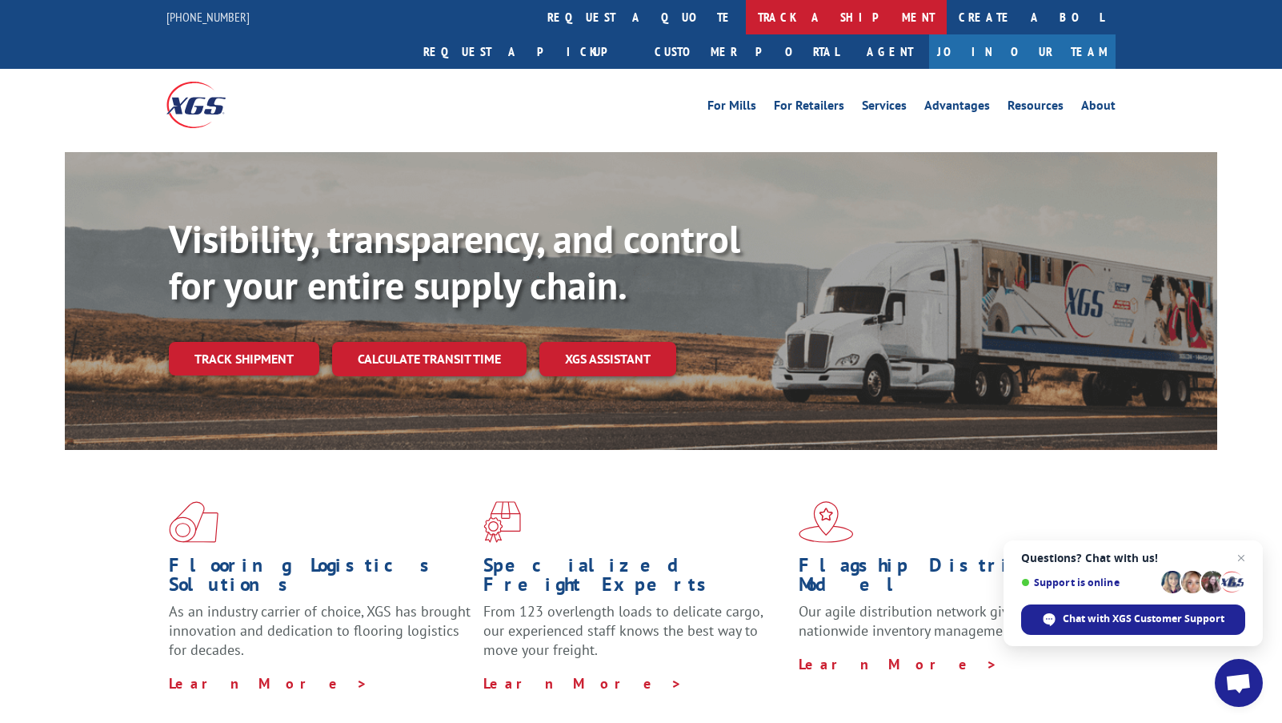 This screenshot has width=1282, height=723. What do you see at coordinates (1036, 108) in the screenshot?
I see `a: Resources` at bounding box center [1036, 108].